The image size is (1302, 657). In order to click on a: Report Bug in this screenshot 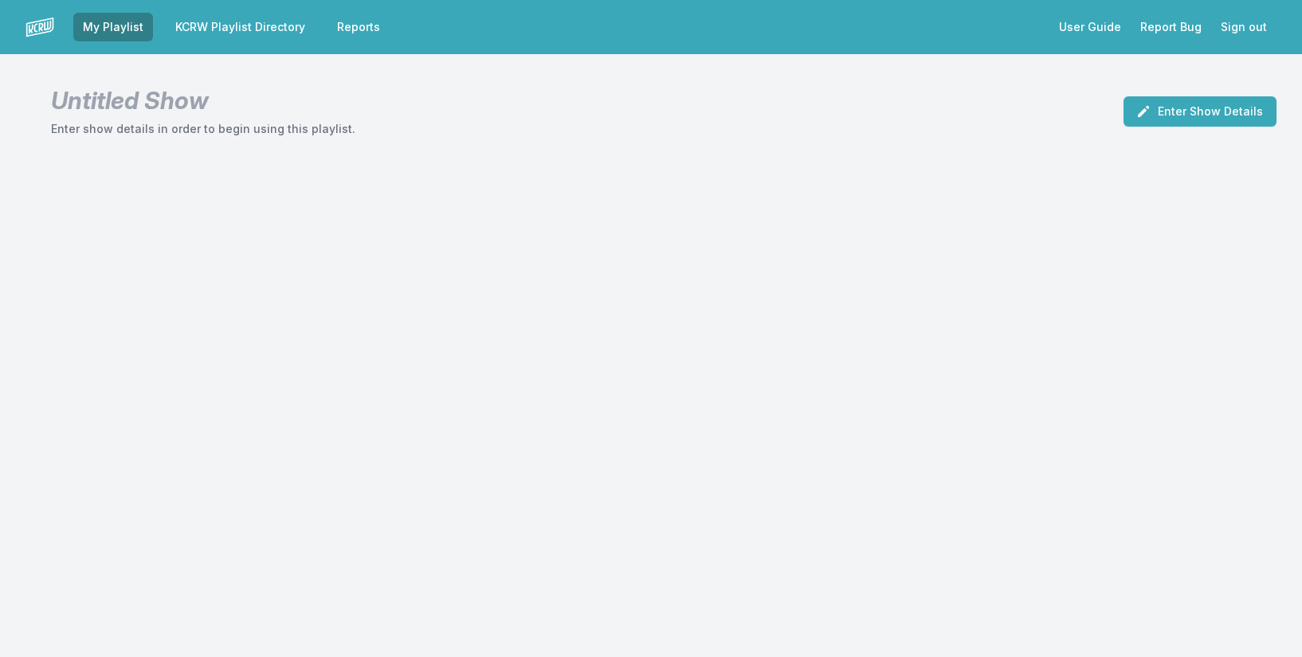, I will do `click(1171, 27)`.